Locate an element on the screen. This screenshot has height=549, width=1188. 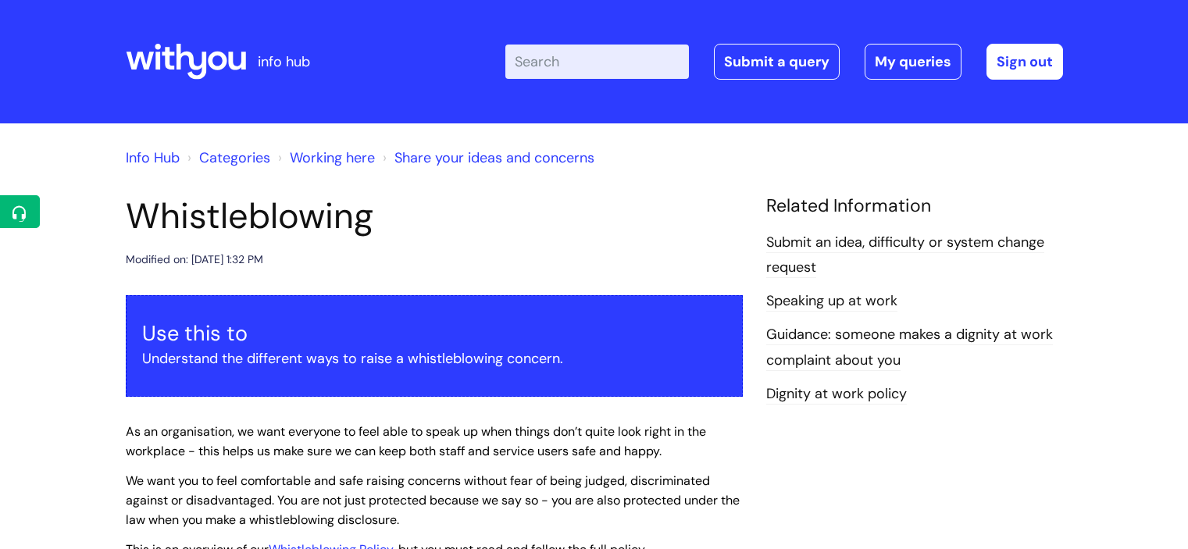
li: Solution home is located at coordinates (227, 158).